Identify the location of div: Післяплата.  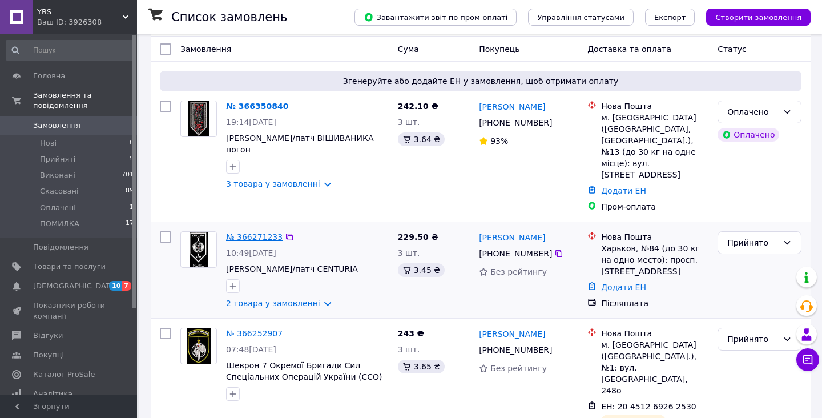
(655, 303).